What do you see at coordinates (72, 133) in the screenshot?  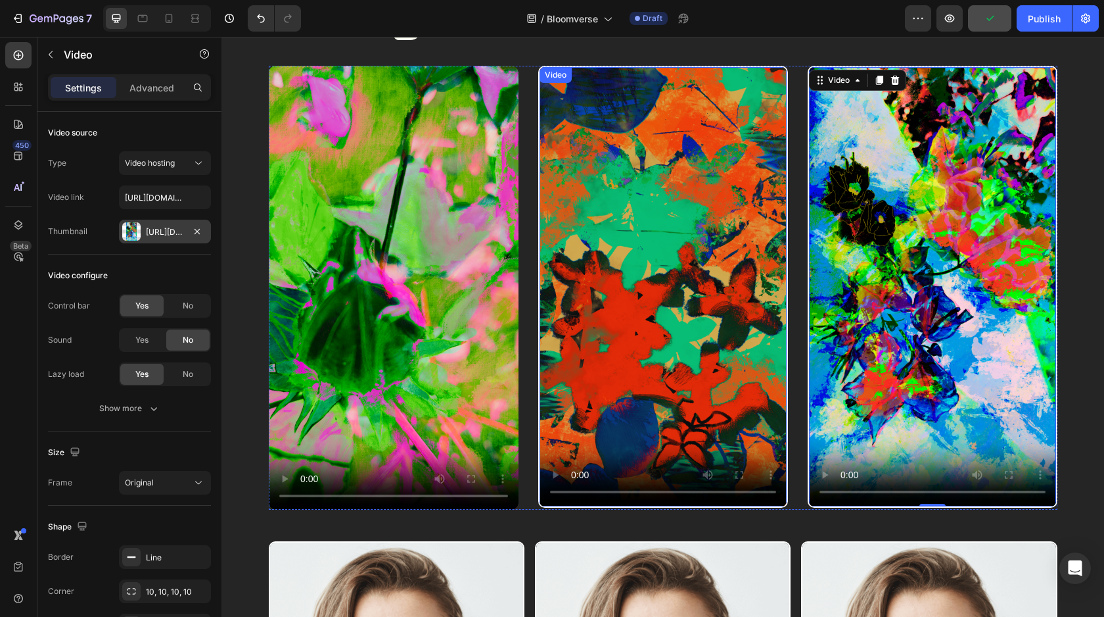 I see `div: Video source` at bounding box center [72, 133].